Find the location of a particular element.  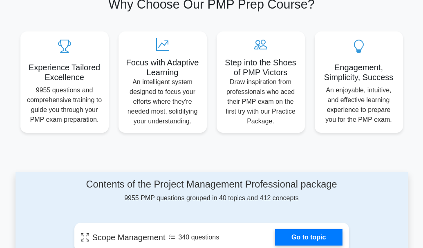

a: Go to topic is located at coordinates (308, 237).